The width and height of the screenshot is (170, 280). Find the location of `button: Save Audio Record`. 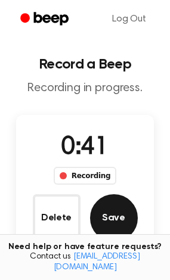

button: Save Audio Record is located at coordinates (114, 218).